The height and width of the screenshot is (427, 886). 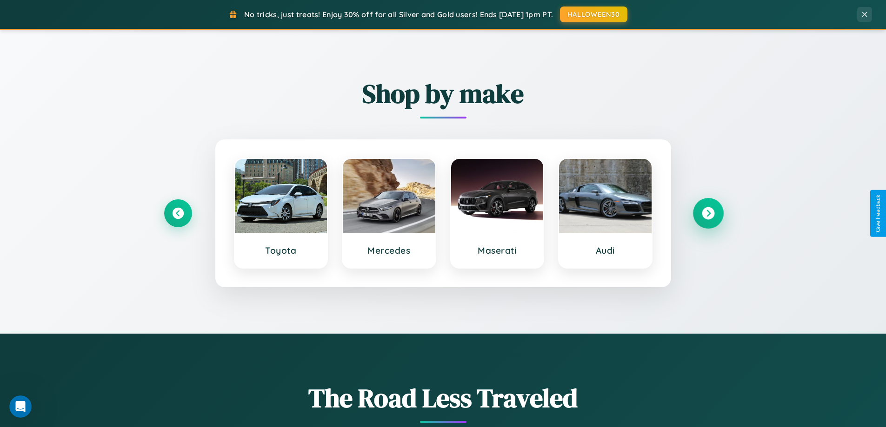 I want to click on div: Give Feedback, so click(x=878, y=213).